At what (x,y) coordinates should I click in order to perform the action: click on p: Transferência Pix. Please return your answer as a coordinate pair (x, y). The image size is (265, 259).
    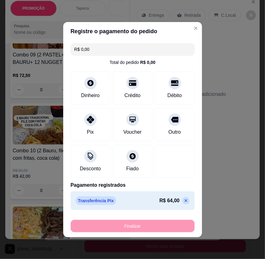
    Looking at the image, I should click on (96, 200).